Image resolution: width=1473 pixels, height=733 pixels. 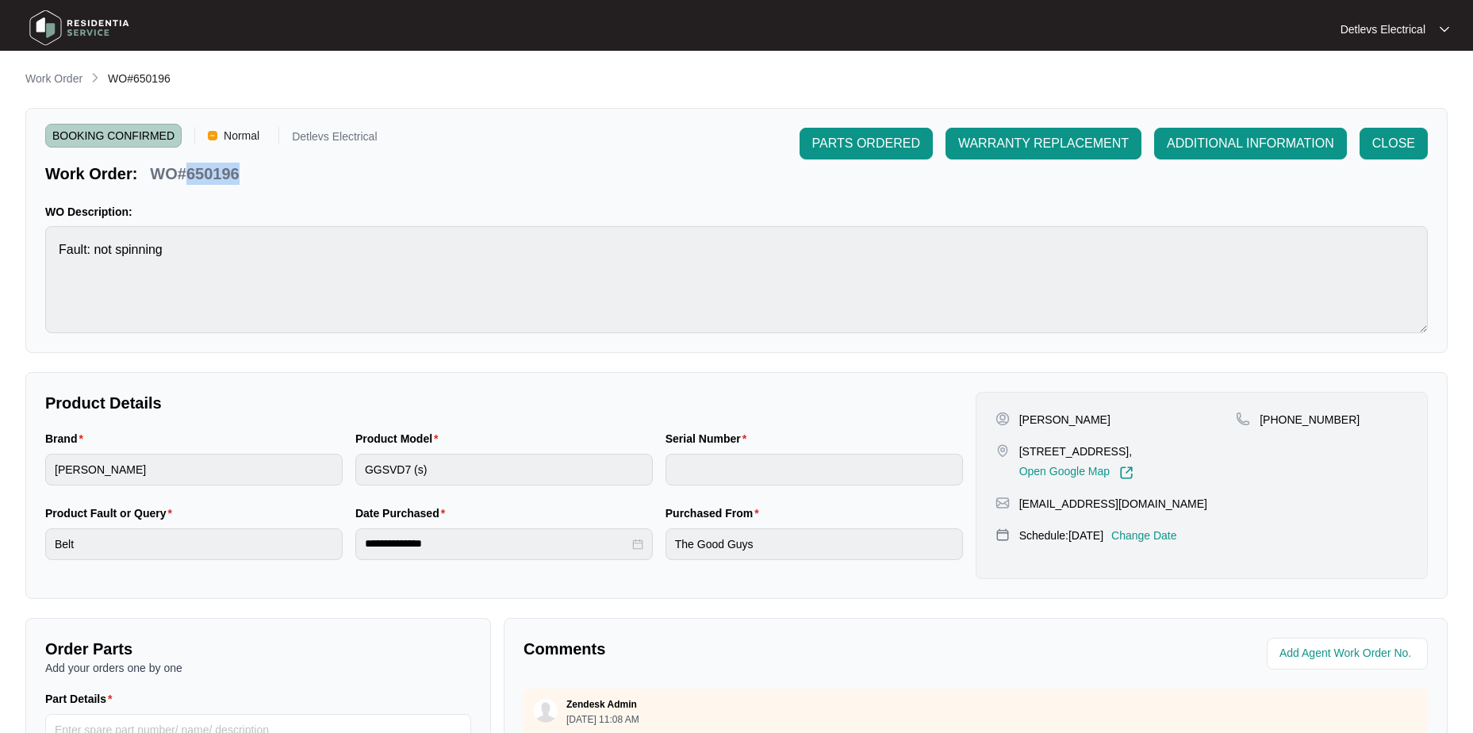 I want to click on label: Product Fault or Query, so click(x=112, y=513).